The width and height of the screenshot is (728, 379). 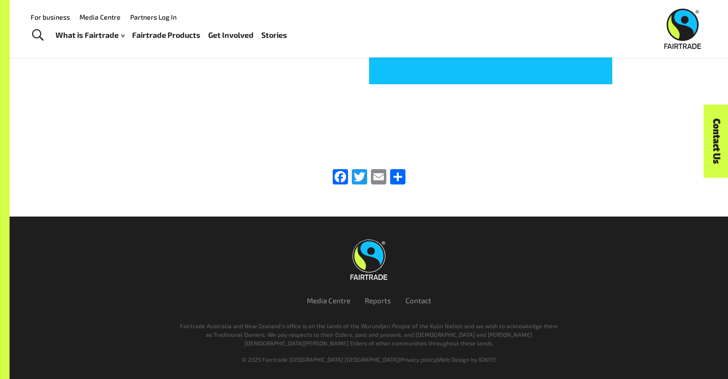 I want to click on a: Contact, so click(x=418, y=300).